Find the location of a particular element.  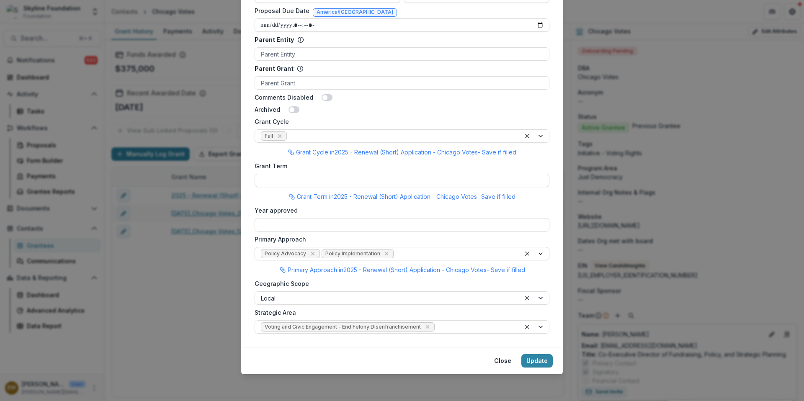

label: Grant Term is located at coordinates (400, 166).